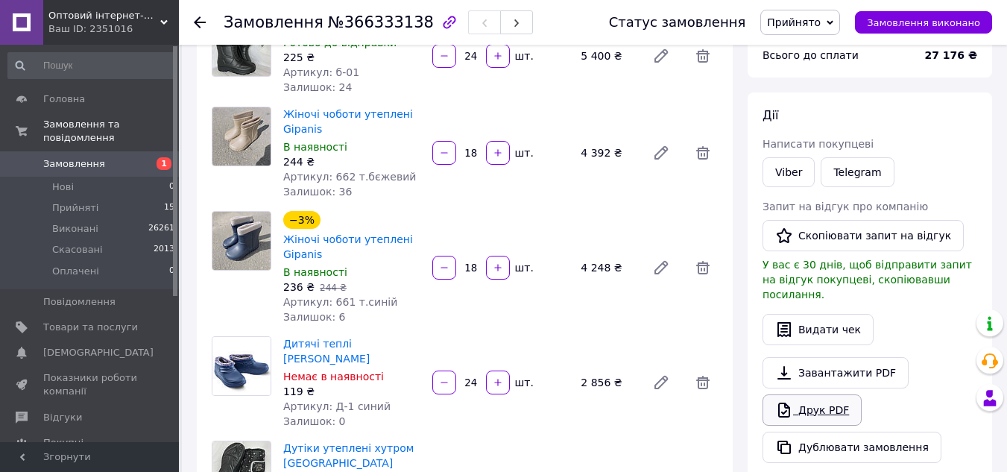  Describe the element at coordinates (315, 421) in the screenshot. I see `span: Залишок: 0` at that location.